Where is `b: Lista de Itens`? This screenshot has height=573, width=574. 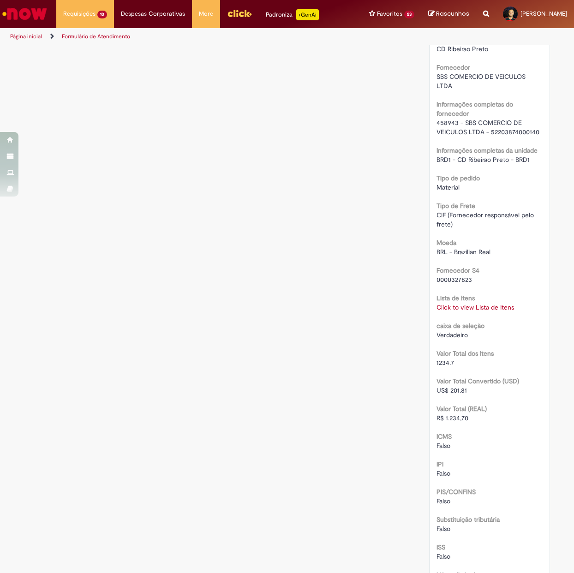
b: Lista de Itens is located at coordinates (455, 298).